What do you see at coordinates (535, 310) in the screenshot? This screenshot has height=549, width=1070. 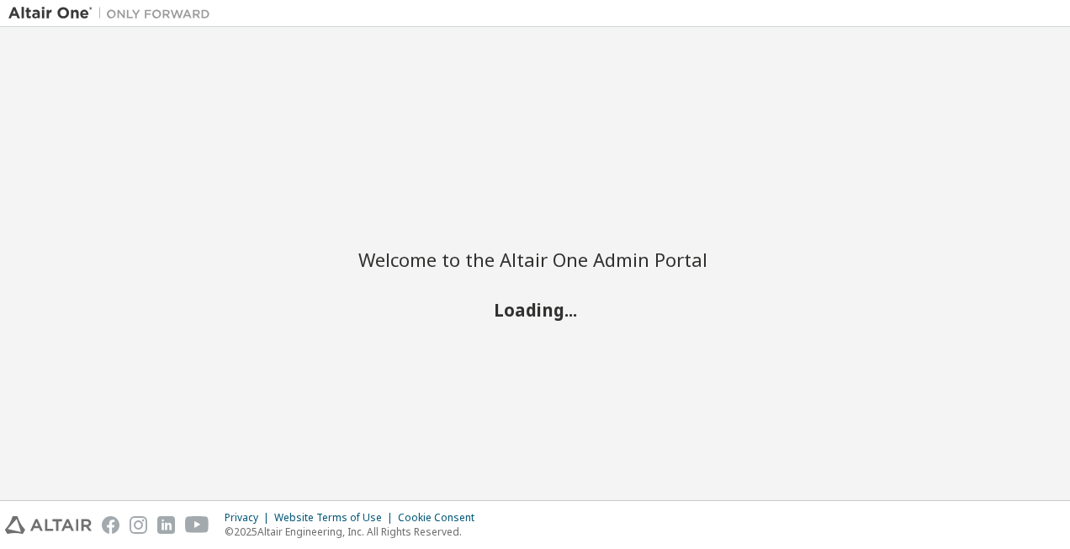 I see `h2: Loading...` at bounding box center [535, 310].